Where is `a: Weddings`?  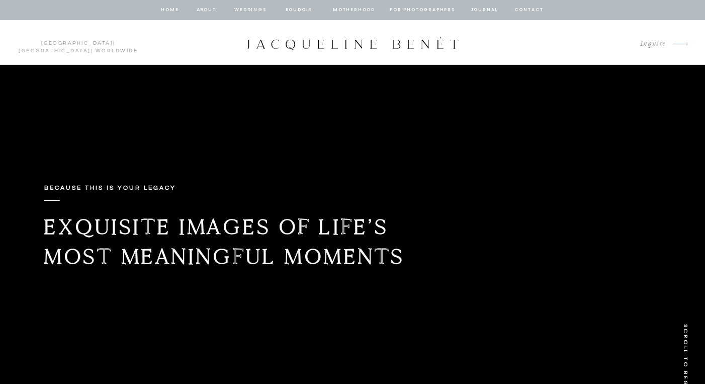 a: Weddings is located at coordinates (250, 10).